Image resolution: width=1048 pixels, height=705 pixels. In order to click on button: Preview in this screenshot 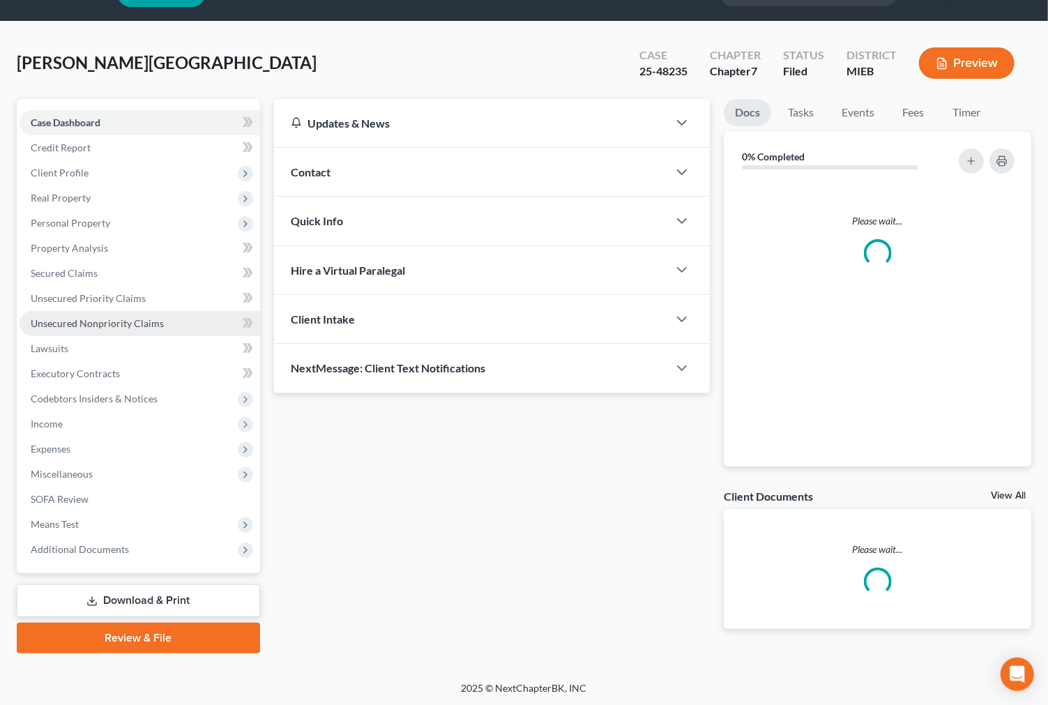, I will do `click(966, 63)`.